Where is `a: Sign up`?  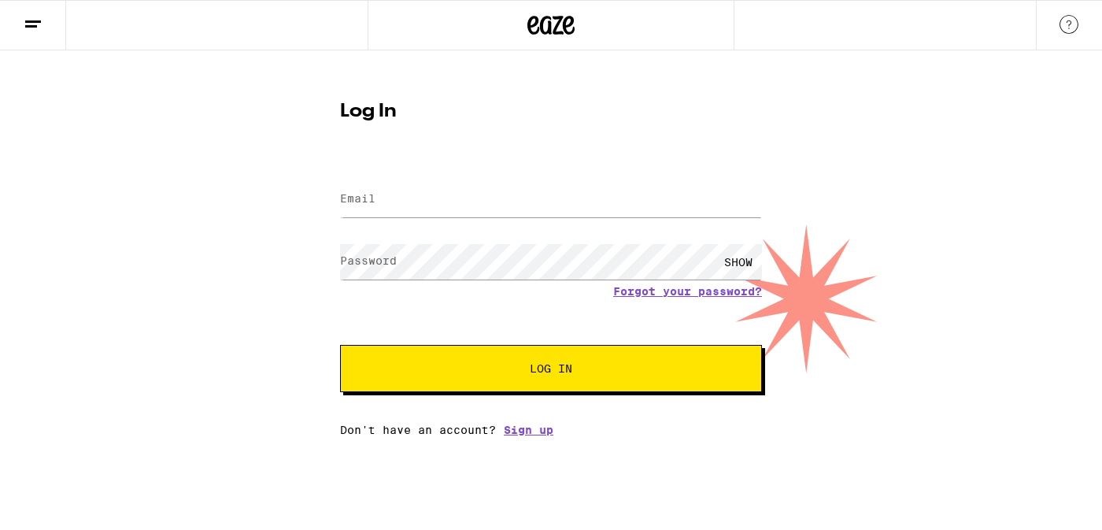
a: Sign up is located at coordinates (528, 430).